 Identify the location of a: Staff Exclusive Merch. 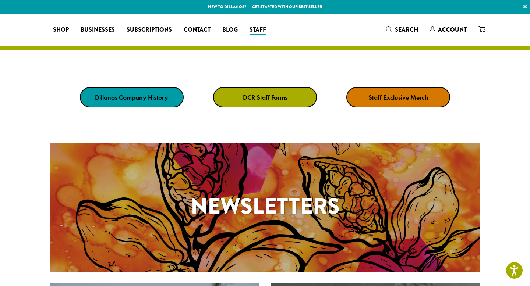
(398, 97).